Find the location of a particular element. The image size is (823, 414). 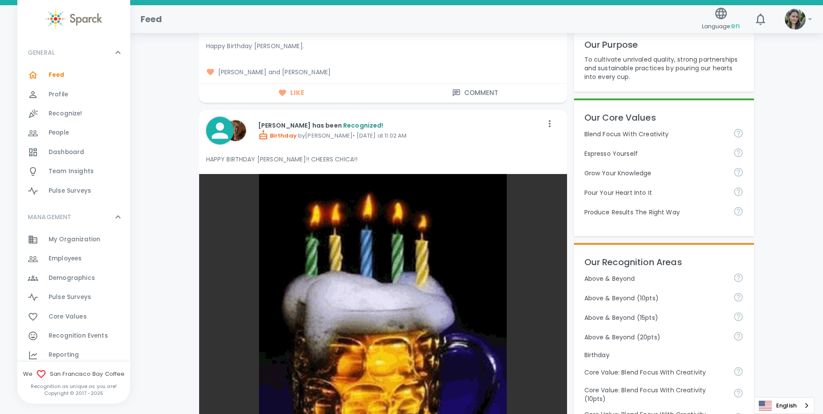

div: Profile is located at coordinates (74, 95).